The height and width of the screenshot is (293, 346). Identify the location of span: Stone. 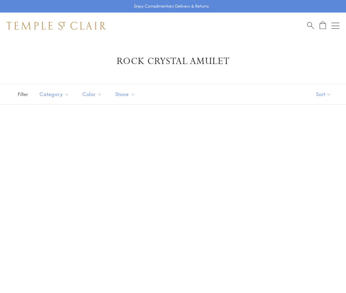
(126, 94).